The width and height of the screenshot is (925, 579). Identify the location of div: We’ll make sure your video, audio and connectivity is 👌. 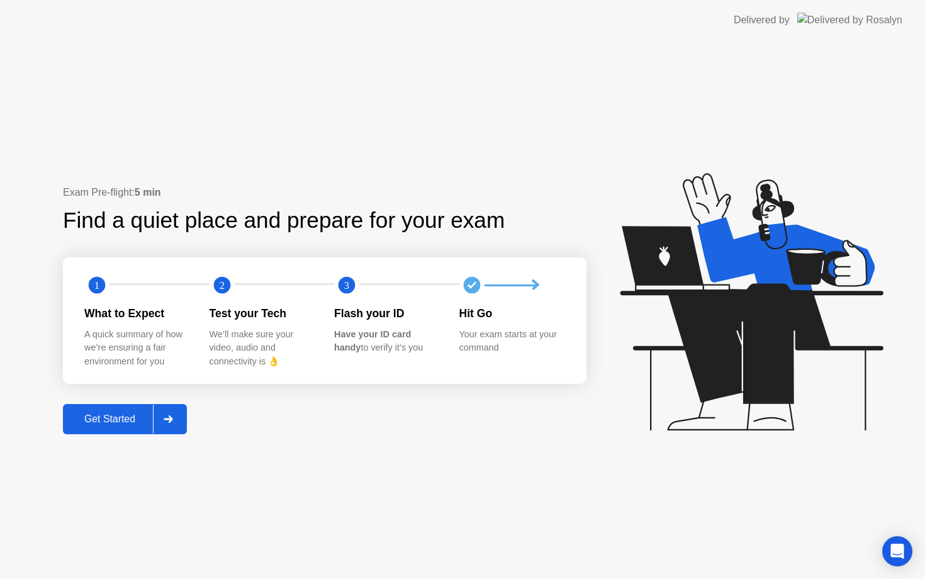
(262, 348).